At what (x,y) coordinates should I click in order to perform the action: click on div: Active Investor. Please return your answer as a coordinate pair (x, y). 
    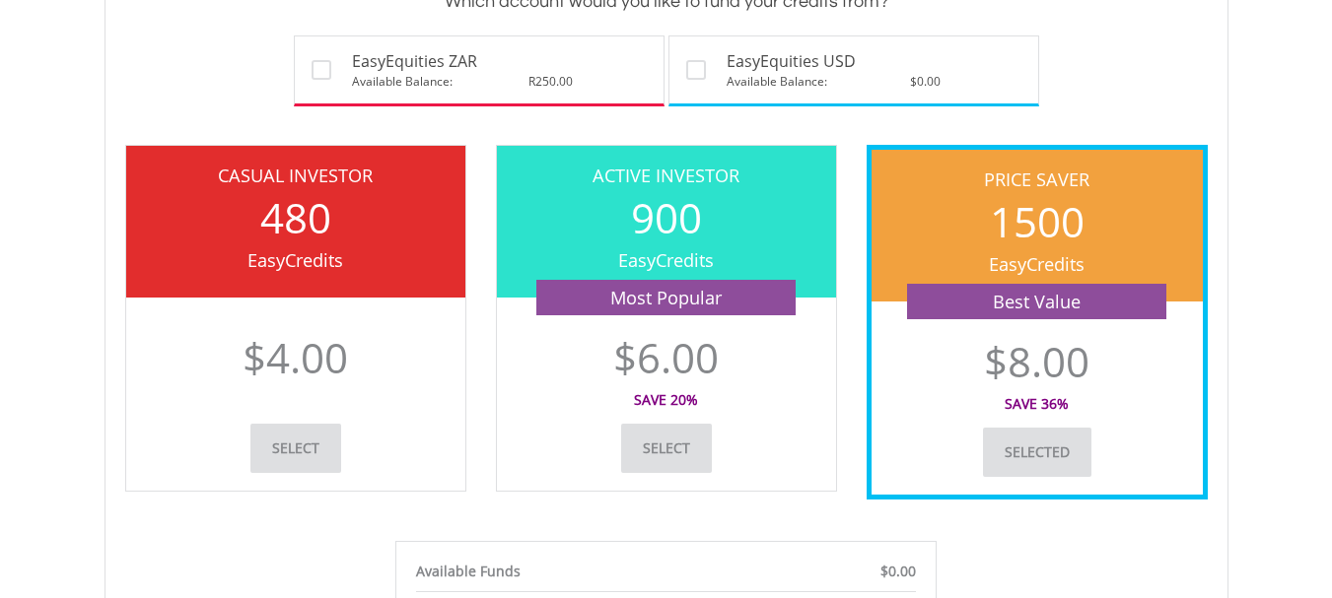
    Looking at the image, I should click on (666, 175).